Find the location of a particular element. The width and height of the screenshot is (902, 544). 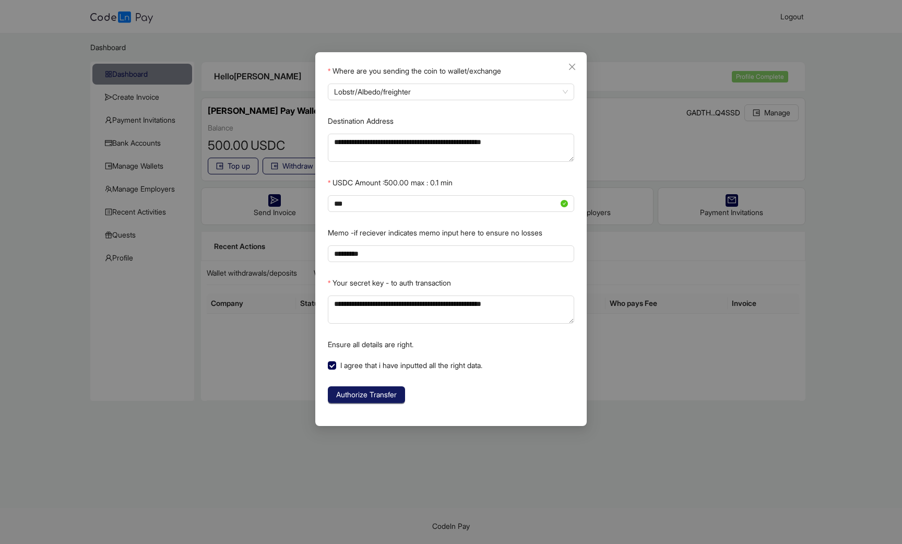

span: Lobstr/Albedo/freighter is located at coordinates (451, 92).